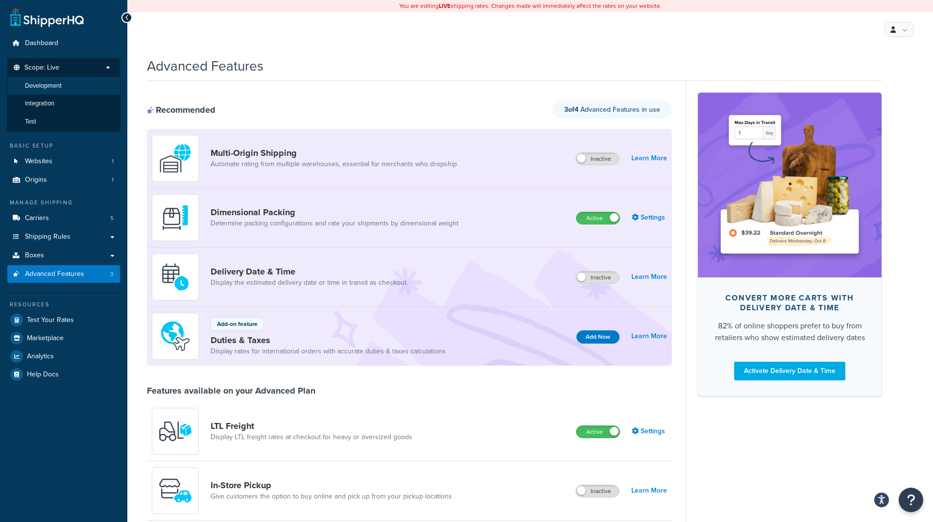  What do you see at coordinates (312, 426) in the screenshot?
I see `a: LTL Freight` at bounding box center [312, 426].